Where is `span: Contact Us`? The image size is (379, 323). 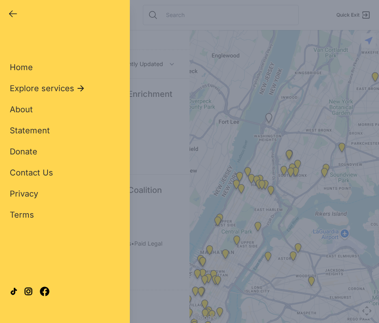
span: Contact Us is located at coordinates (31, 173).